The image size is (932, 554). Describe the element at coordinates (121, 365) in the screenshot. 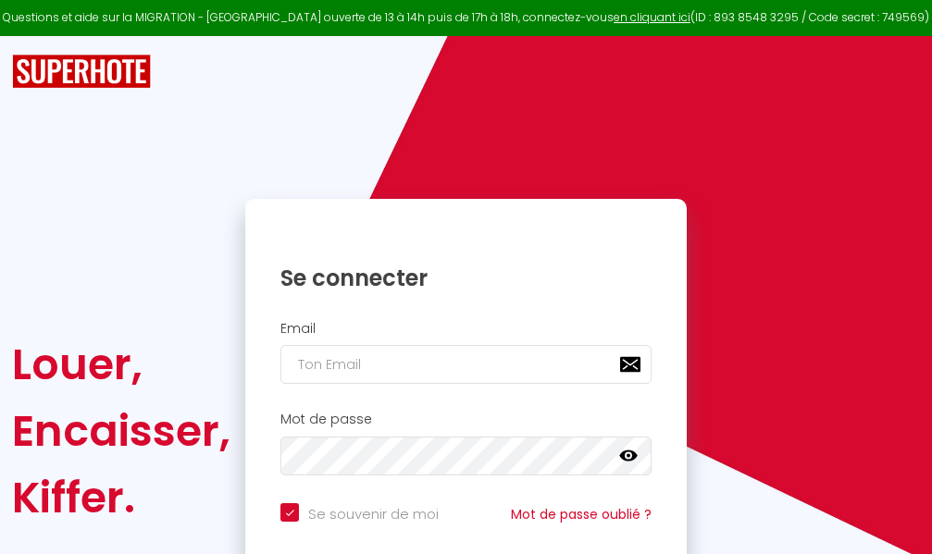

I see `div: Louer,` at that location.